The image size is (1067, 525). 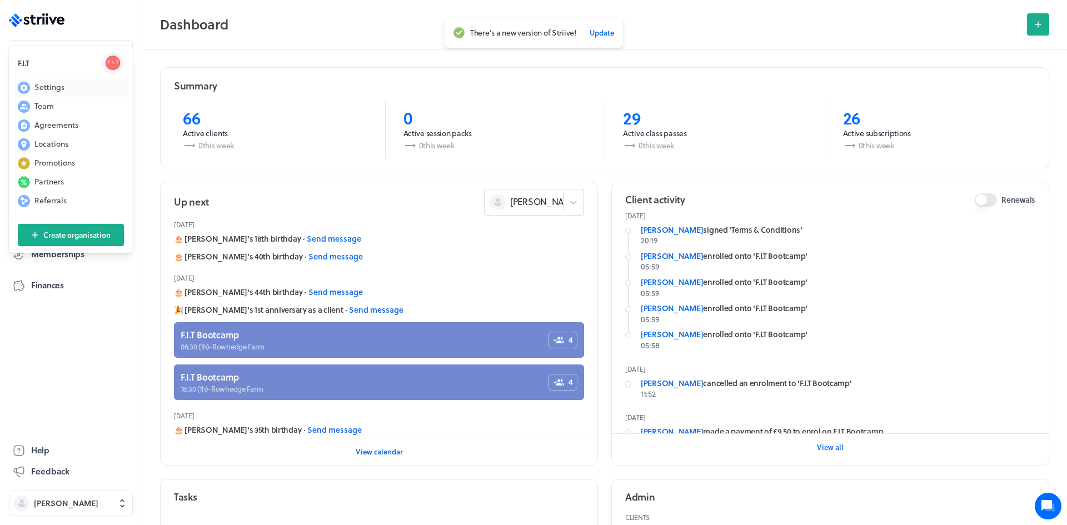 What do you see at coordinates (838, 394) in the screenshot?
I see `p: 11:52` at bounding box center [838, 394].